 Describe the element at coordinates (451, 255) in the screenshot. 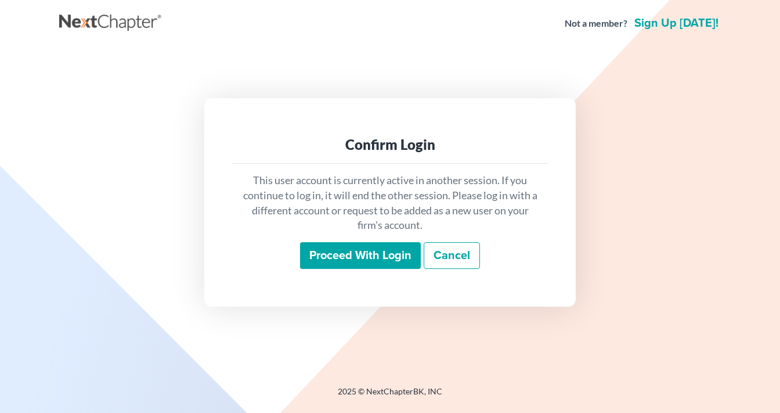

I see `a: Cancel` at that location.